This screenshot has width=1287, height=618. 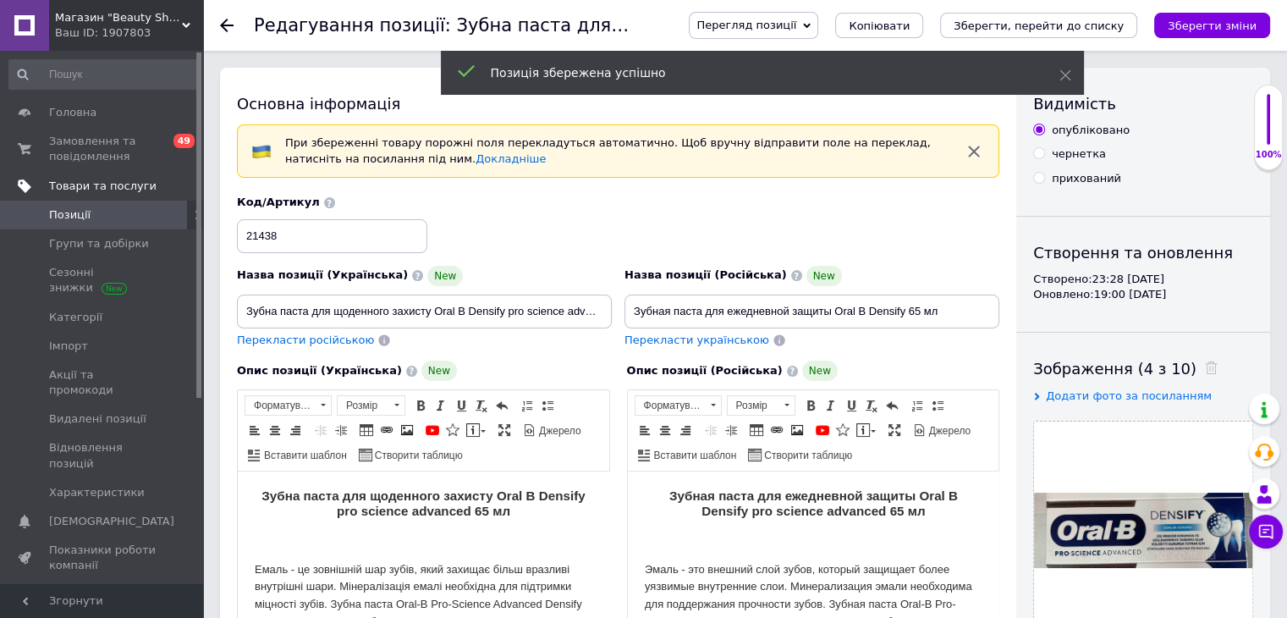 What do you see at coordinates (1268, 127) in the screenshot?
I see `div: 100% Якість заповнення` at bounding box center [1268, 127].